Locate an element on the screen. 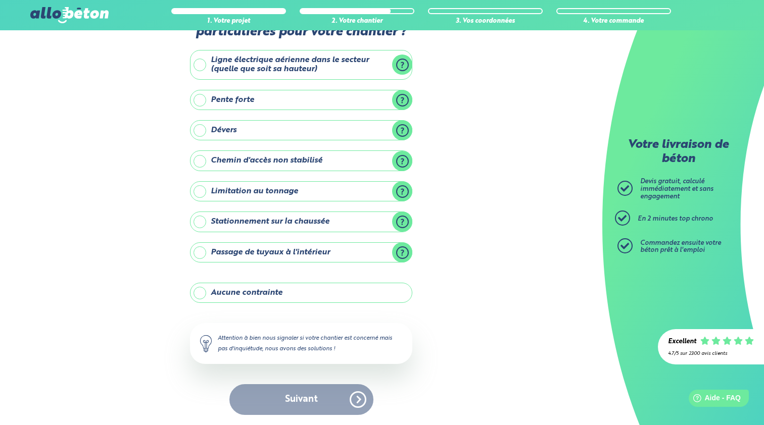 This screenshot has width=764, height=425. label: Passage de tuyaux à l'intérieur is located at coordinates (301, 253).